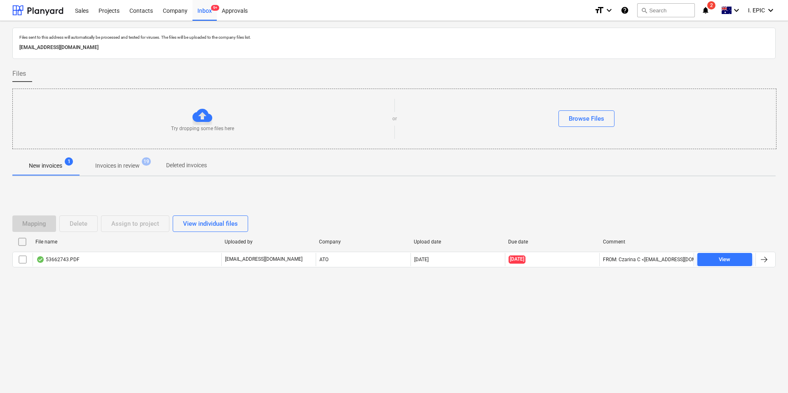 The width and height of the screenshot is (788, 393). Describe the element at coordinates (767, 373) in the screenshot. I see `div: Chat Widget` at that location.